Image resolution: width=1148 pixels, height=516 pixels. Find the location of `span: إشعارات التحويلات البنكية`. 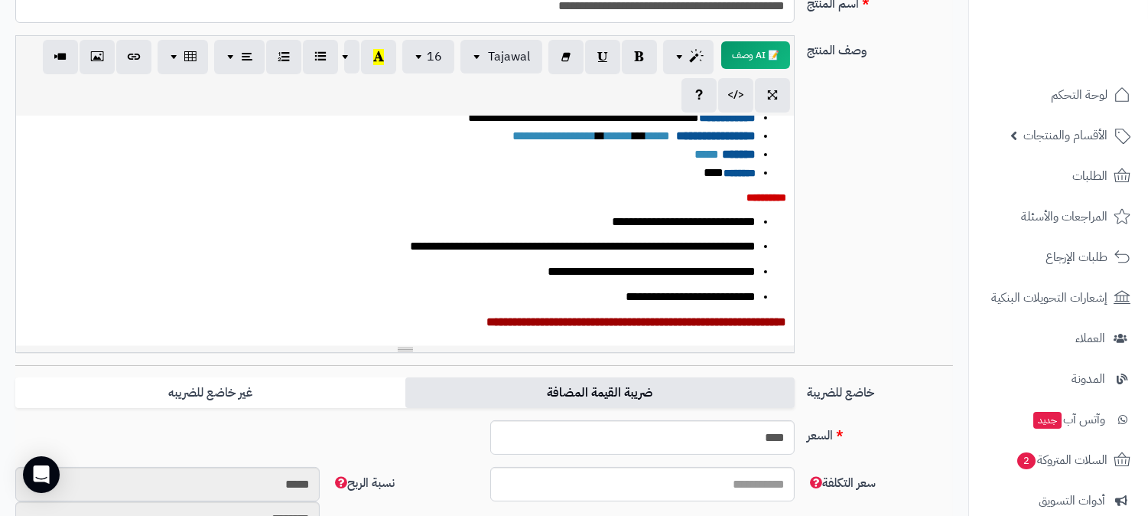

span: إشعارات التحويلات البنكية is located at coordinates (1050, 298).